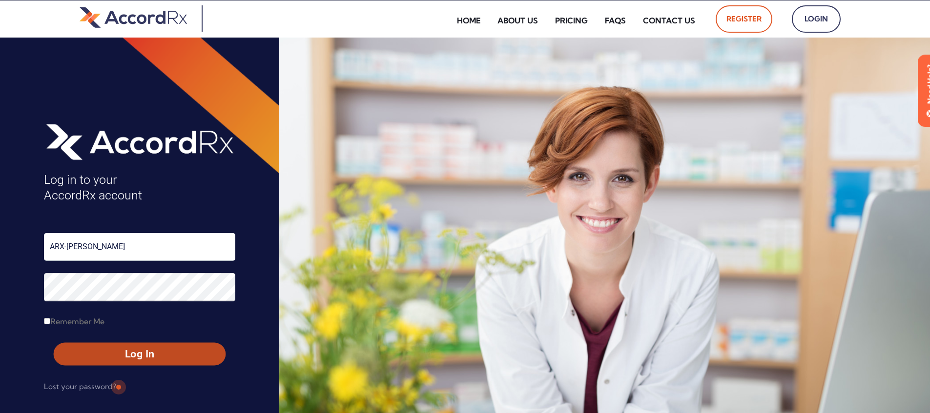  I want to click on a: Contact Us, so click(669, 21).